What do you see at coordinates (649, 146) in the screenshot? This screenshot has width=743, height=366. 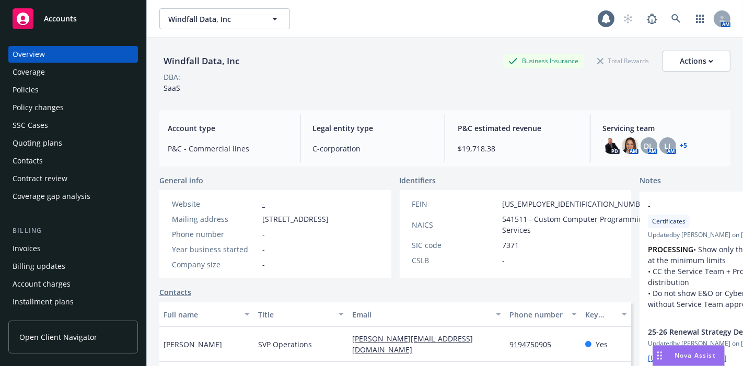 I see `span: DL` at bounding box center [649, 146].